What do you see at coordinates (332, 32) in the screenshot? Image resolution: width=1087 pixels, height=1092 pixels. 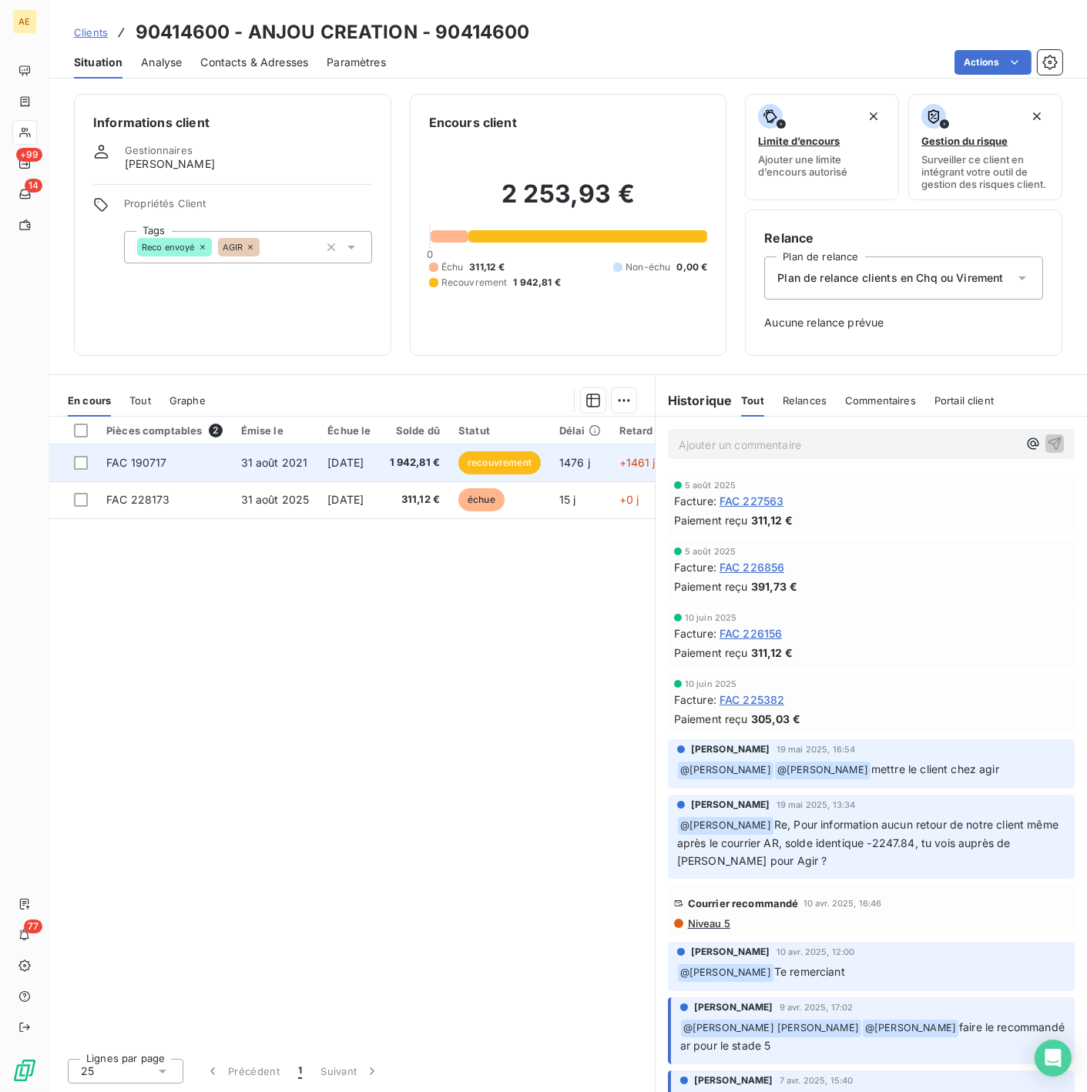 I see `h3: 90414600 - ANJOU CREATION - 90414600` at bounding box center [332, 32].